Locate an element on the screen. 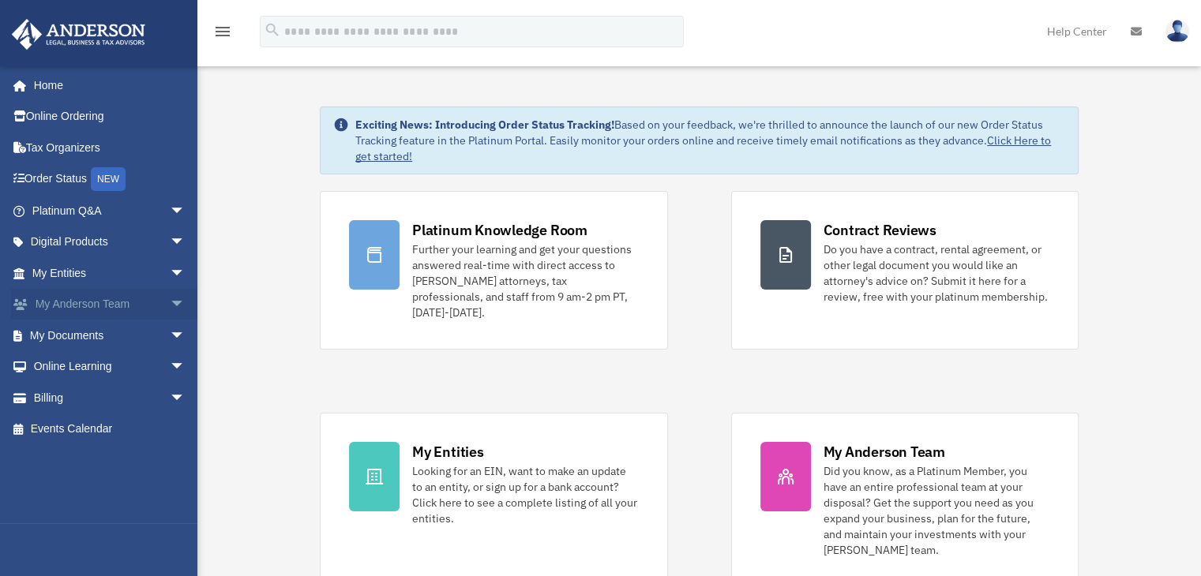  div: Based on your feedback, we're thrilled to announce the launch of our new Order Status Tracking fe... is located at coordinates (710, 141).